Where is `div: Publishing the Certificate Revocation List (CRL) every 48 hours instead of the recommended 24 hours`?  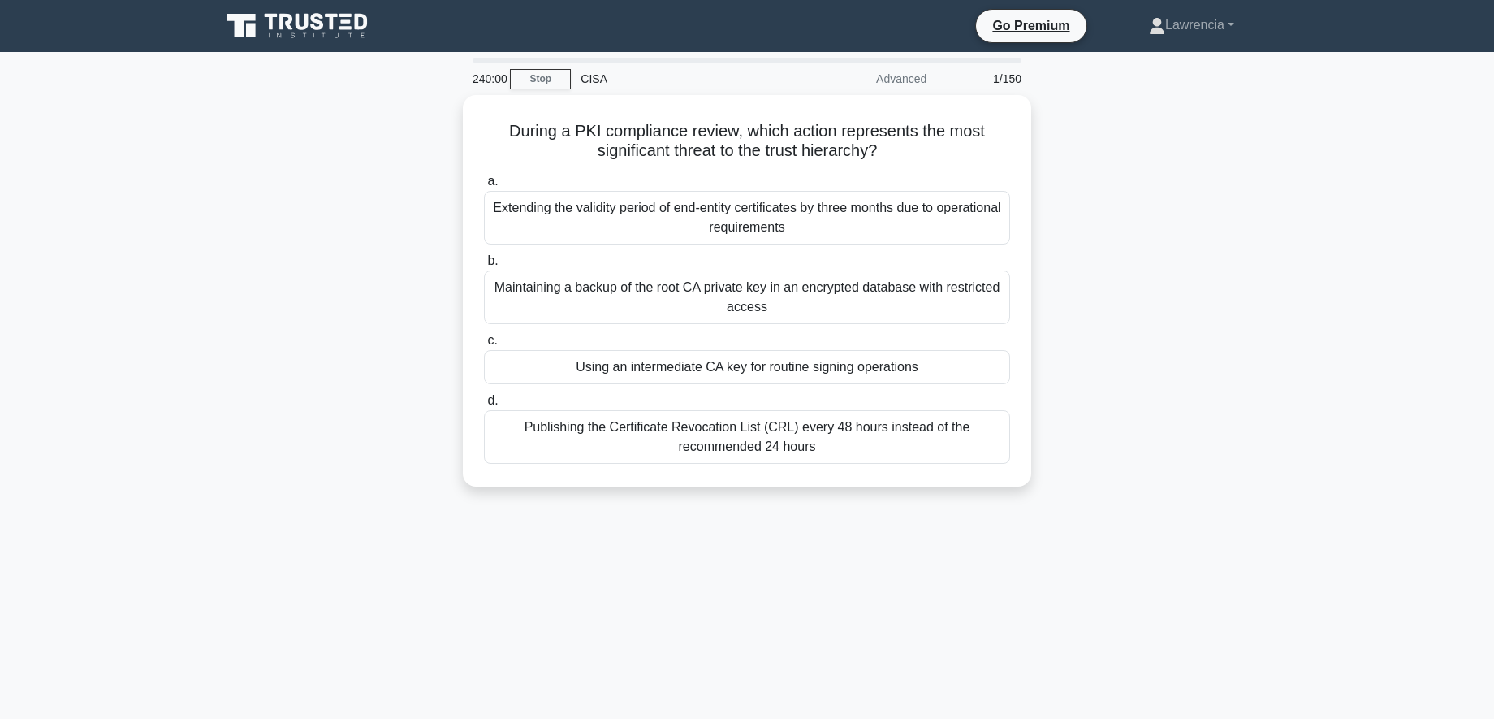
div: Publishing the Certificate Revocation List (CRL) every 48 hours instead of the recommended 24 hours is located at coordinates (747, 437).